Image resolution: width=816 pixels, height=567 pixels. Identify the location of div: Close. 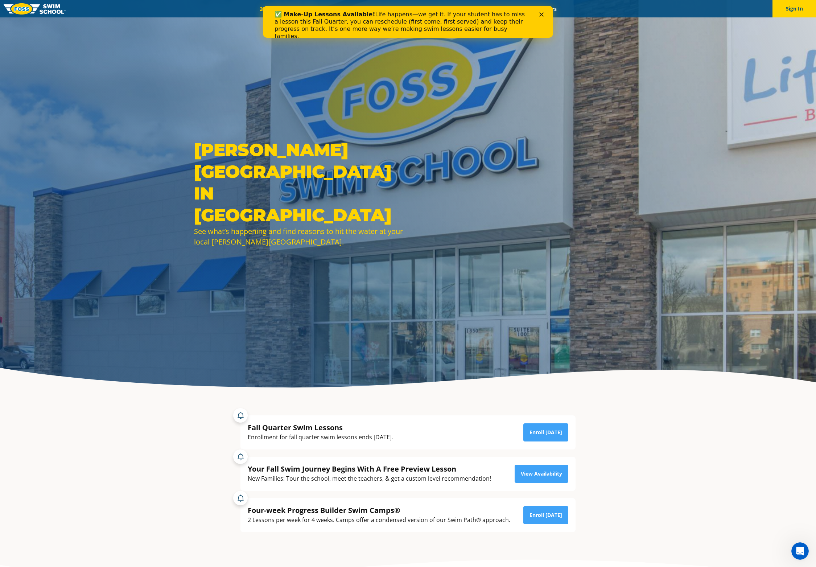
(280, 9).